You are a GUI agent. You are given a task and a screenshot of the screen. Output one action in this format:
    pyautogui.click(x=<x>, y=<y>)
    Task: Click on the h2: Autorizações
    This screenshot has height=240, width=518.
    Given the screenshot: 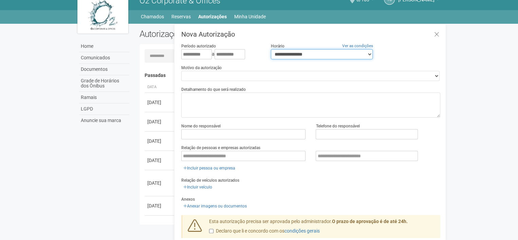 What is the action you would take?
    pyautogui.click(x=212, y=34)
    